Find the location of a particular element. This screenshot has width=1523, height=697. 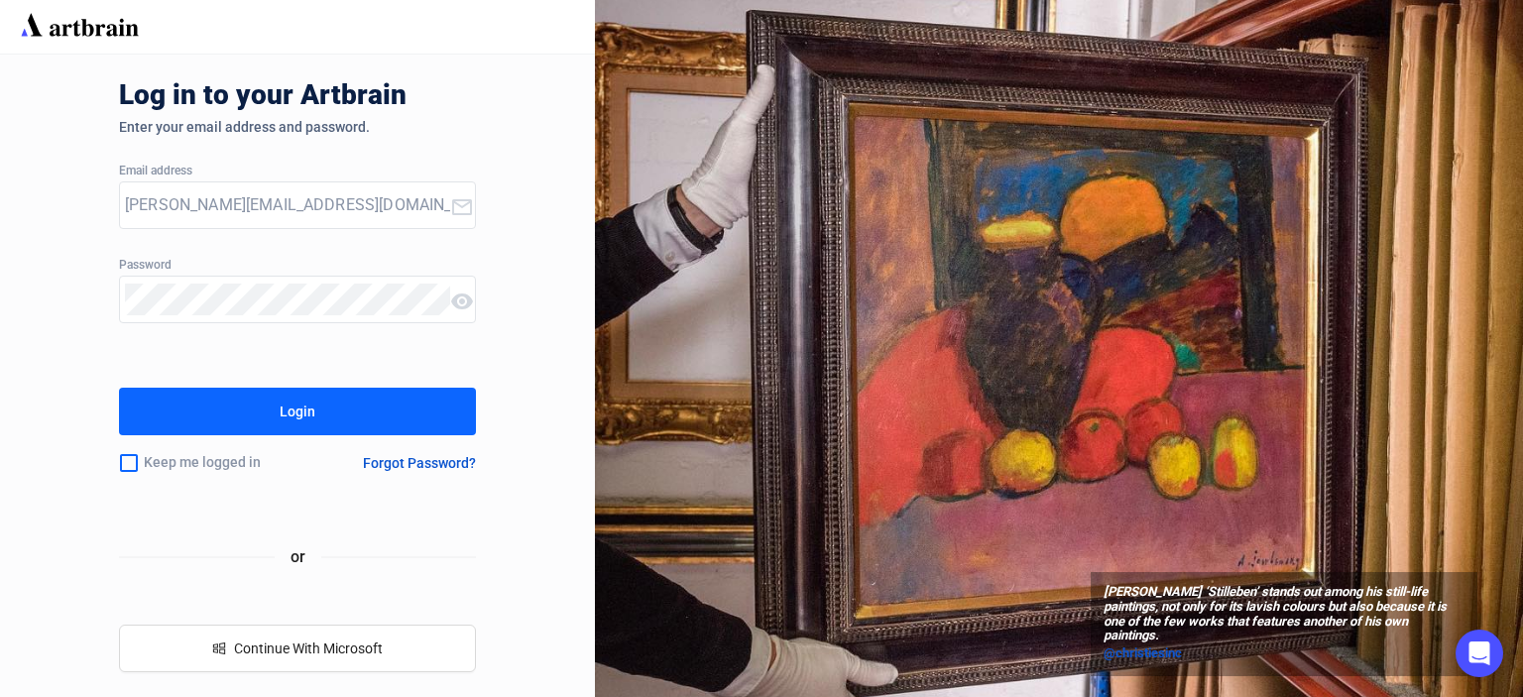

span: Continue With Microsoft is located at coordinates (308, 649).